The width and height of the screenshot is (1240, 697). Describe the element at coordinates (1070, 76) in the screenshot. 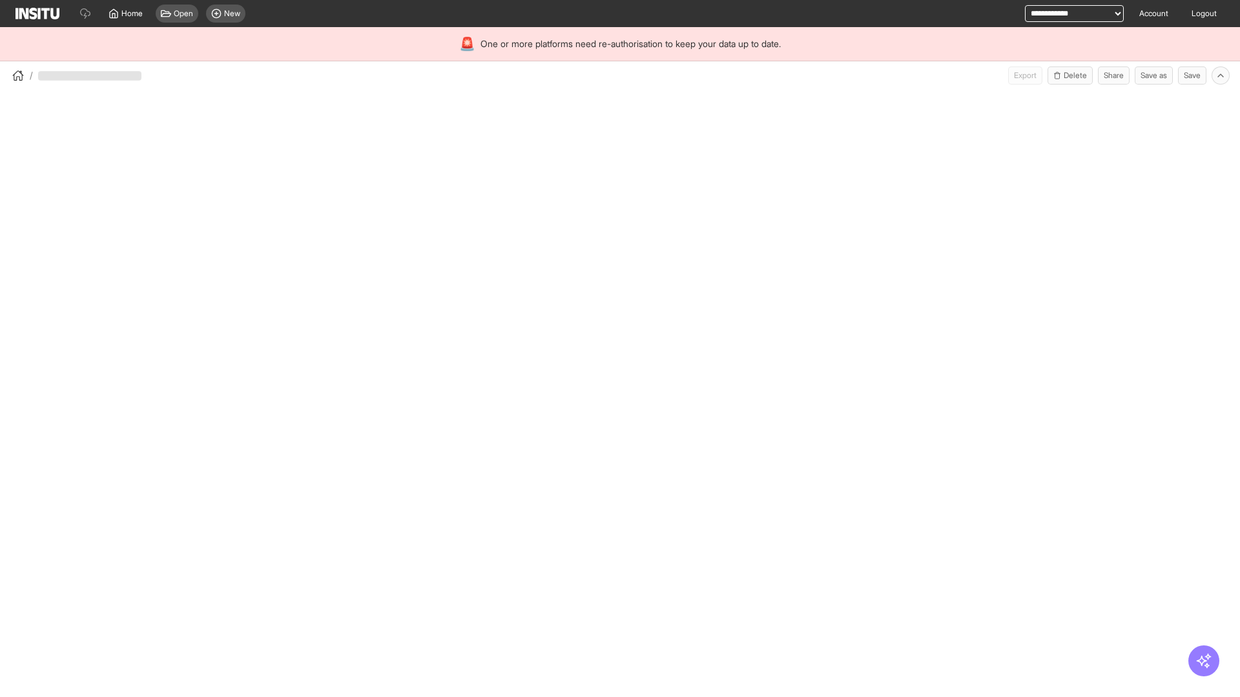

I see `button: Delete` at that location.